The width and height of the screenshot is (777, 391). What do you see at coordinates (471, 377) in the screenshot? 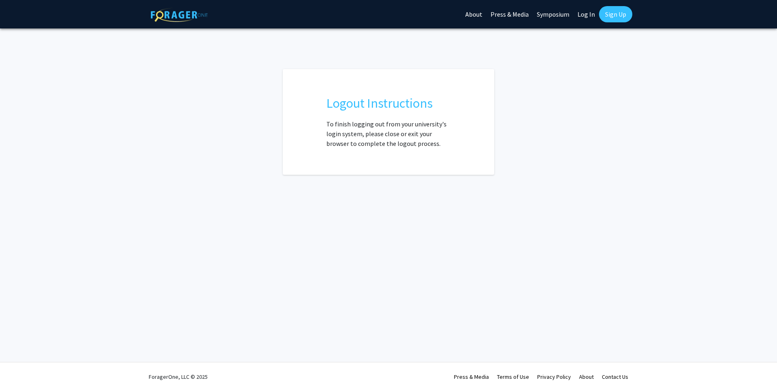
I see `a: Press & Media` at bounding box center [471, 377].